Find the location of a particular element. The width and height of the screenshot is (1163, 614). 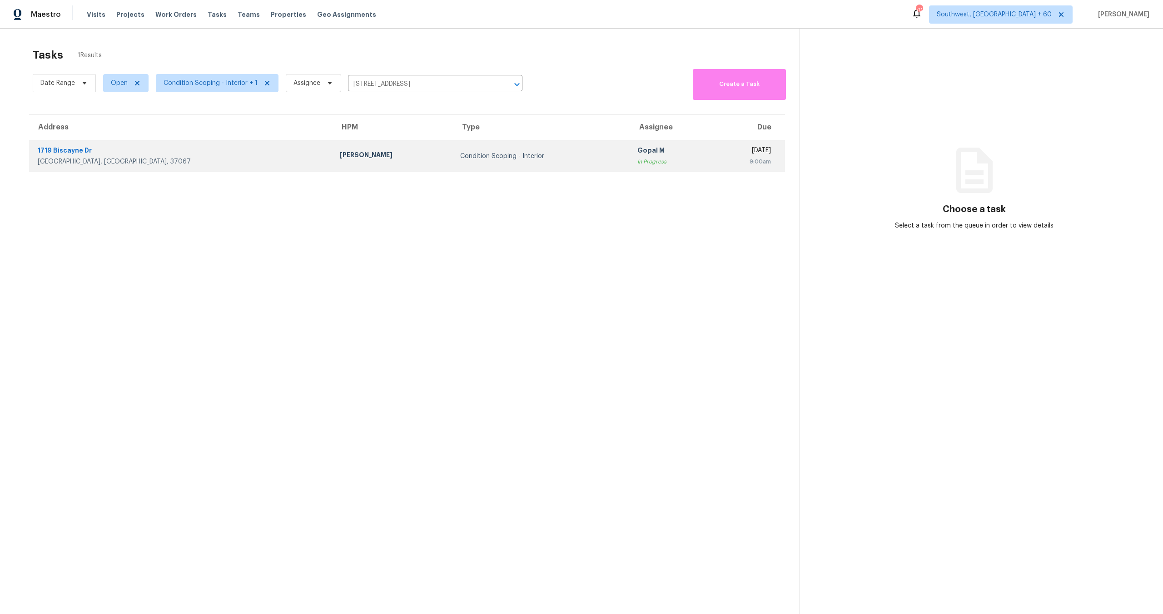

input: Search by address is located at coordinates (422, 84).